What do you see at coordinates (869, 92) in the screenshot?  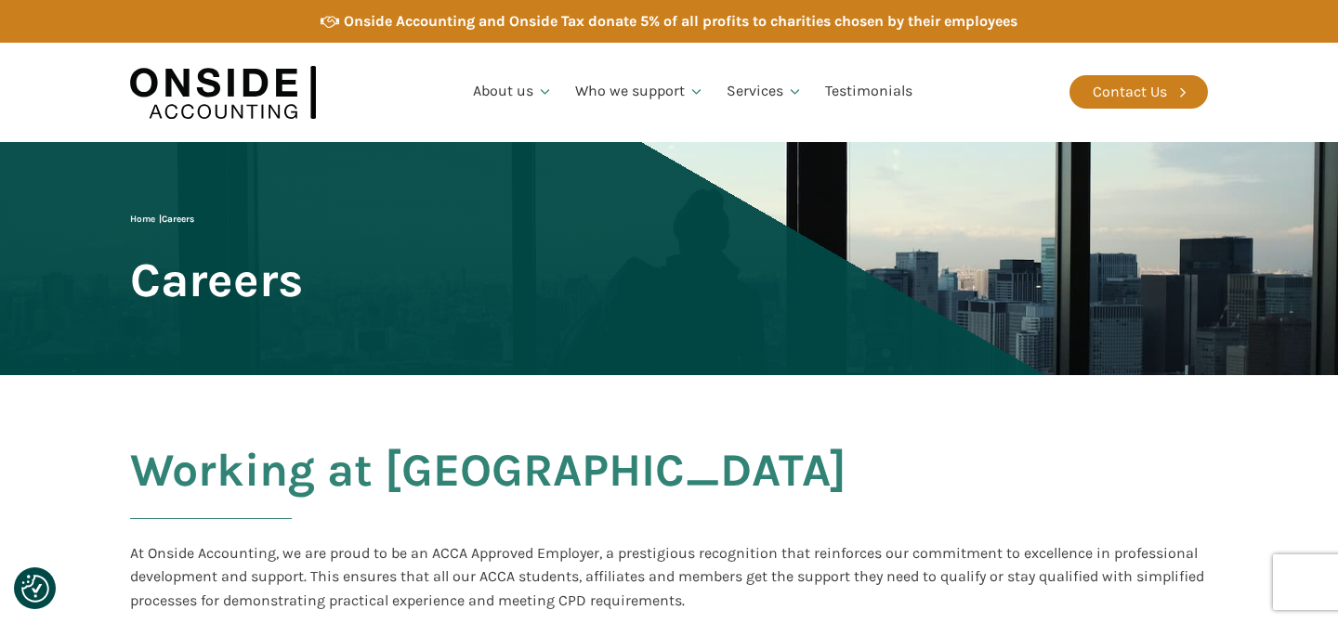 I see `a: Testimonials` at bounding box center [869, 92].